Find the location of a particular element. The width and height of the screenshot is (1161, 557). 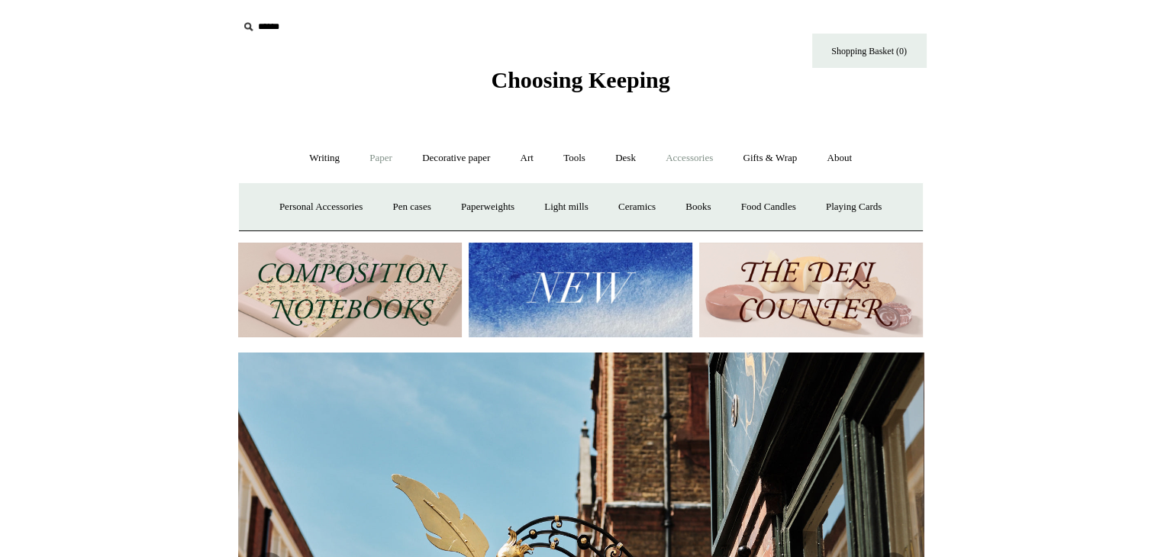

a: Desk is located at coordinates (625, 158).